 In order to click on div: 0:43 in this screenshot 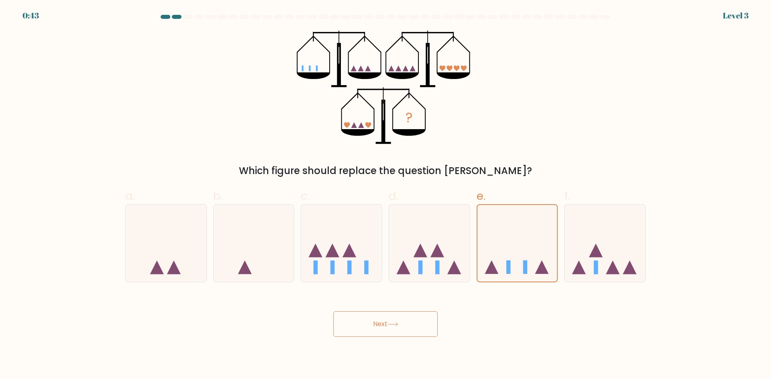, I will do `click(31, 16)`.